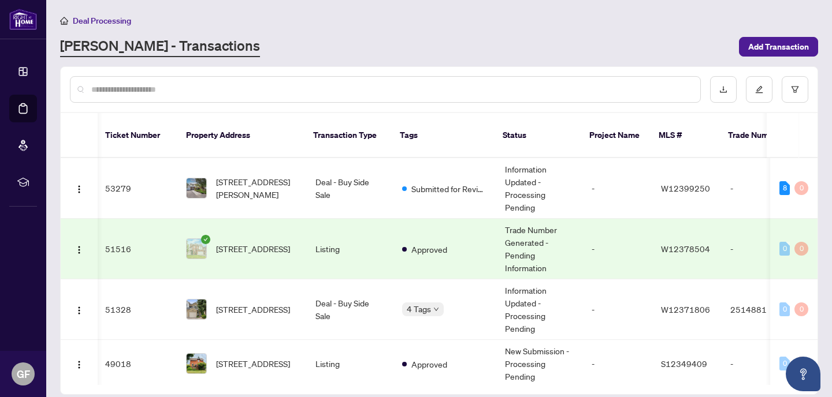 This screenshot has height=397, width=832. Describe the element at coordinates (795, 90) in the screenshot. I see `button: filter` at that location.